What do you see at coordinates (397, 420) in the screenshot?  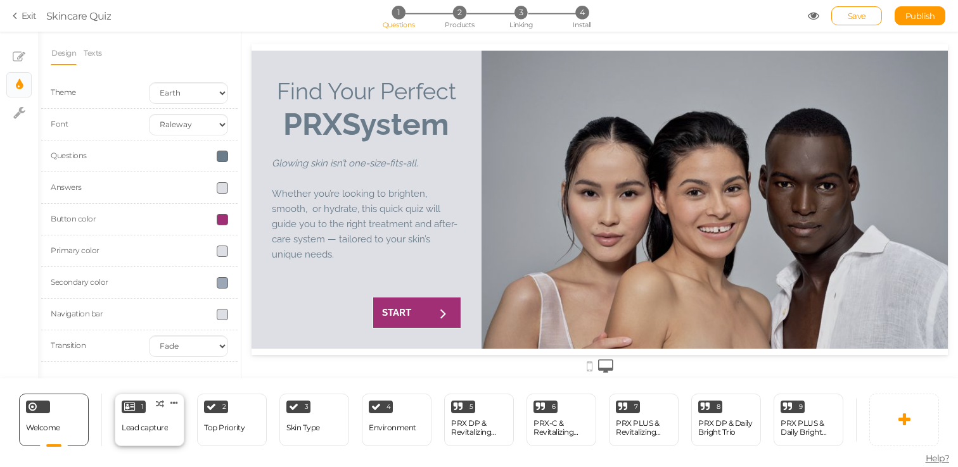 I see `div: 4 Environment` at bounding box center [397, 420].